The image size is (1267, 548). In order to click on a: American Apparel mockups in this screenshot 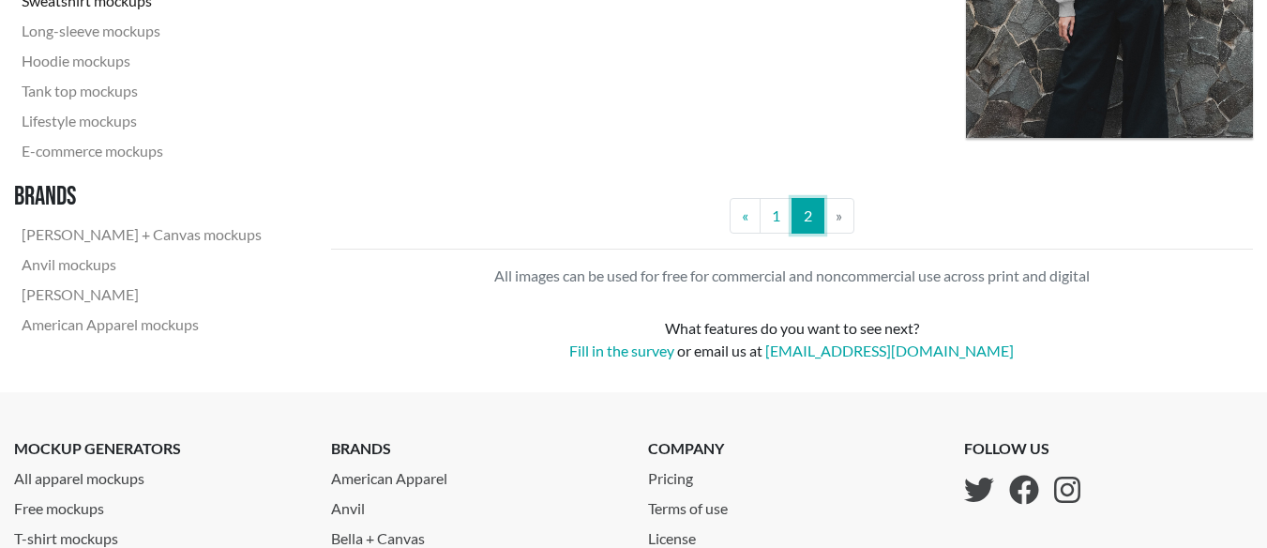, I will do `click(142, 324)`.